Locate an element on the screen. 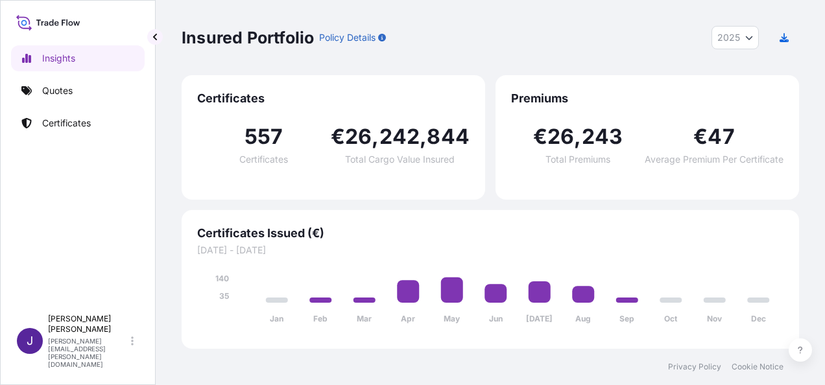 The height and width of the screenshot is (385, 825). tspan: 35 is located at coordinates (224, 296).